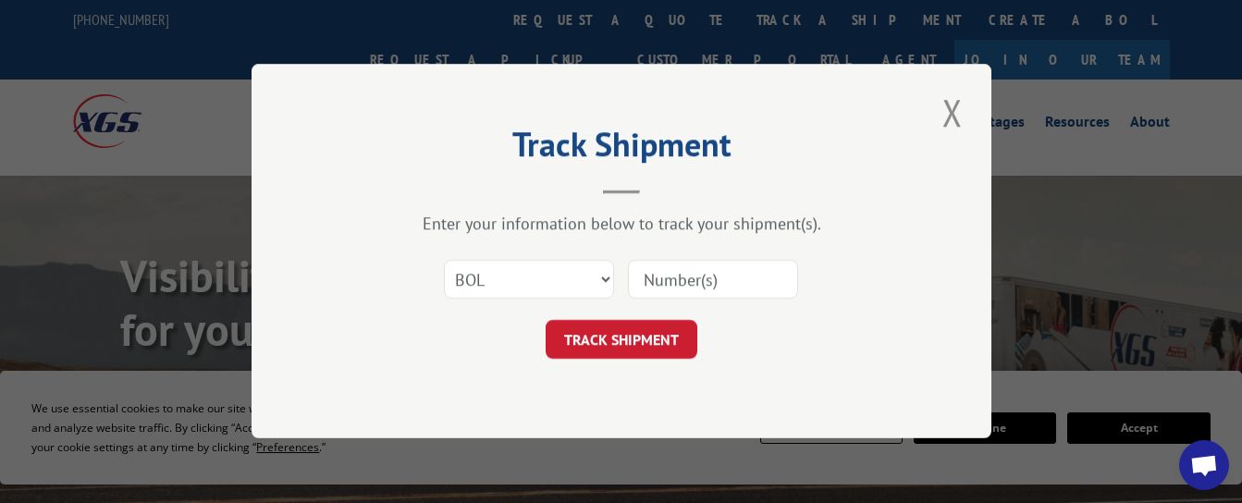  Describe the element at coordinates (713, 280) in the screenshot. I see `input: Number(s)` at that location.